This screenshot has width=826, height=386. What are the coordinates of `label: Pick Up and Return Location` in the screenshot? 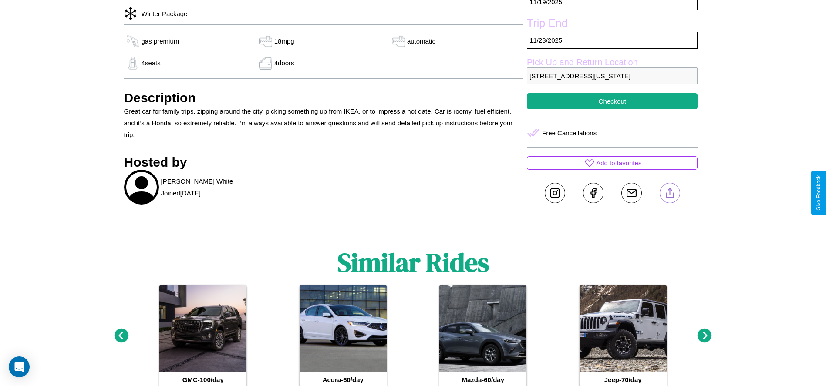 It's located at (612, 62).